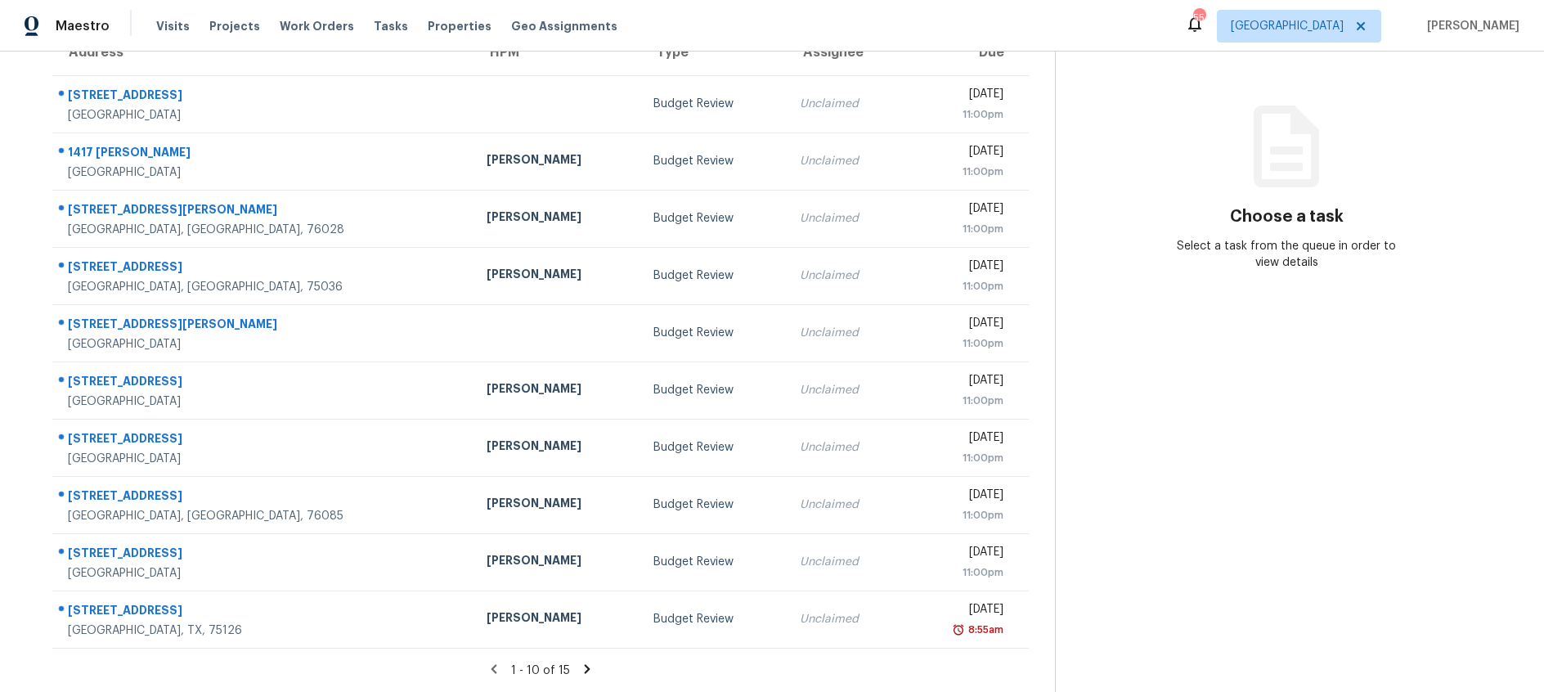  I want to click on th: Type, so click(713, 52).